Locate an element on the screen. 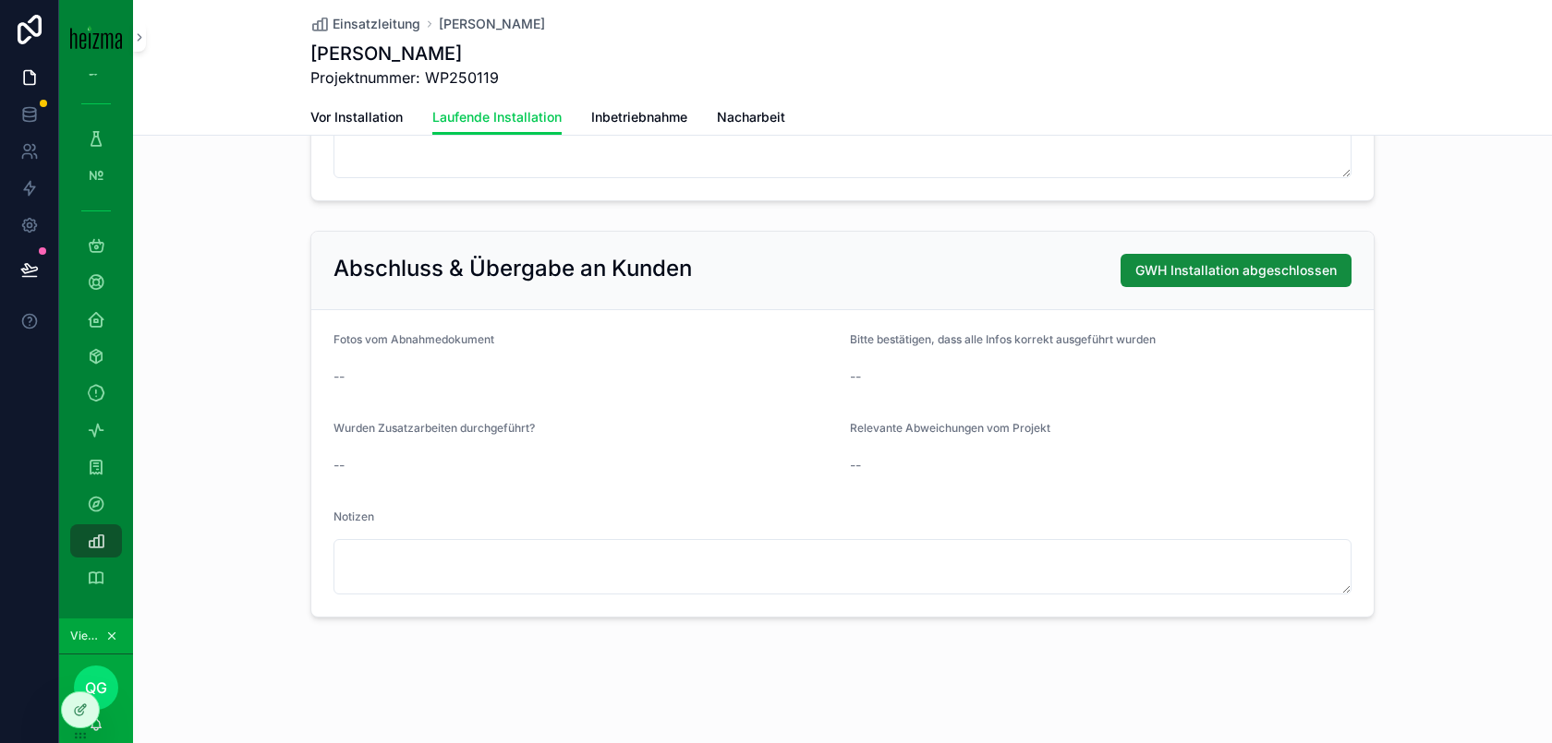 The width and height of the screenshot is (1552, 743). a: Inbetriebnahme is located at coordinates (639, 119).